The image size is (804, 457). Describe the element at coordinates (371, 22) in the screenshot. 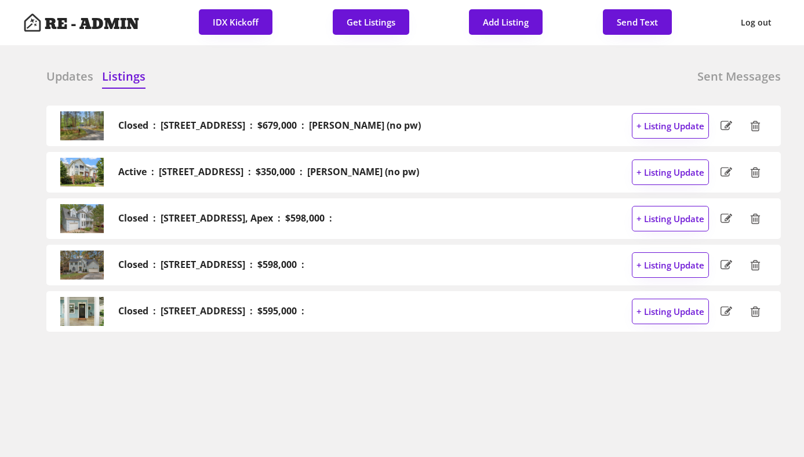

I see `button: Get Listings` at that location.